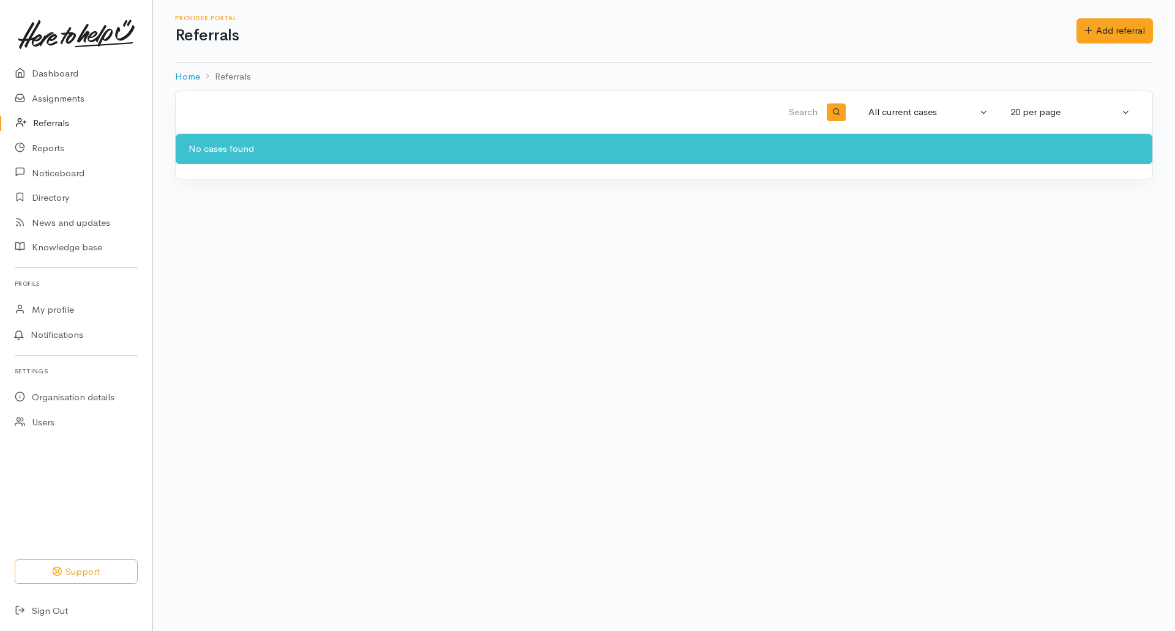 This screenshot has width=1175, height=631. What do you see at coordinates (1071, 112) in the screenshot?
I see `button: 20 per page` at bounding box center [1071, 112].